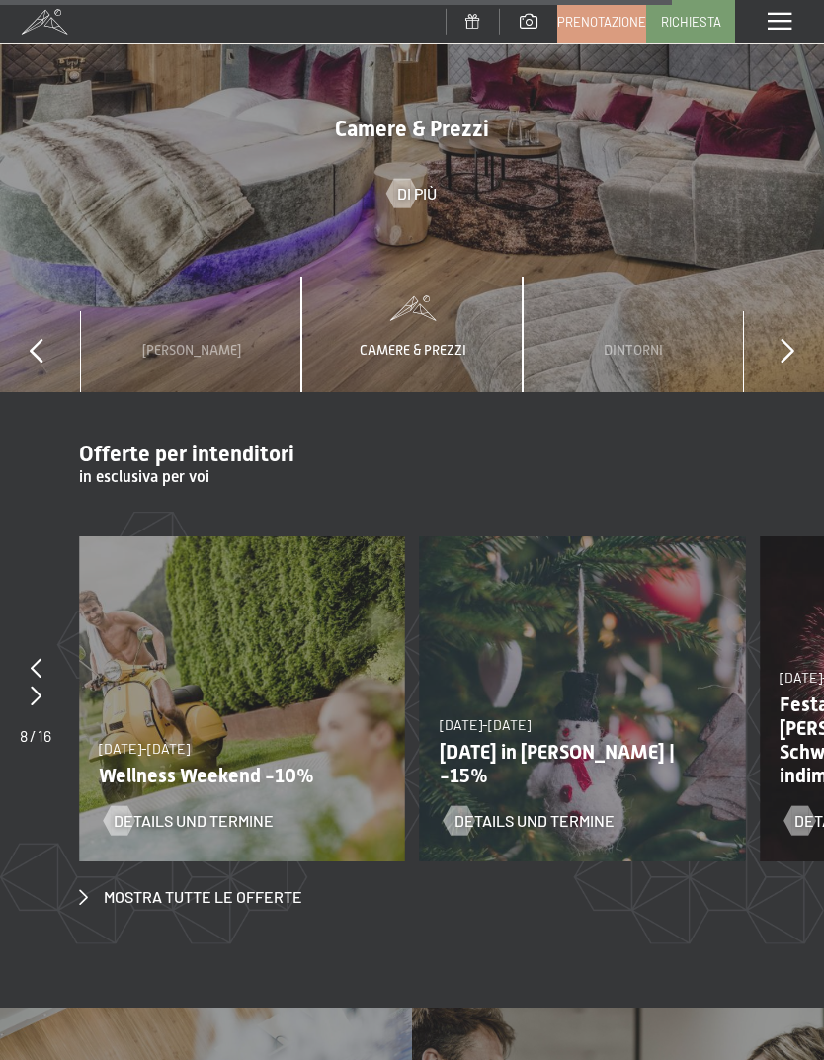 The height and width of the screenshot is (1060, 824). I want to click on span: Mostra tutte le offerte, so click(203, 897).